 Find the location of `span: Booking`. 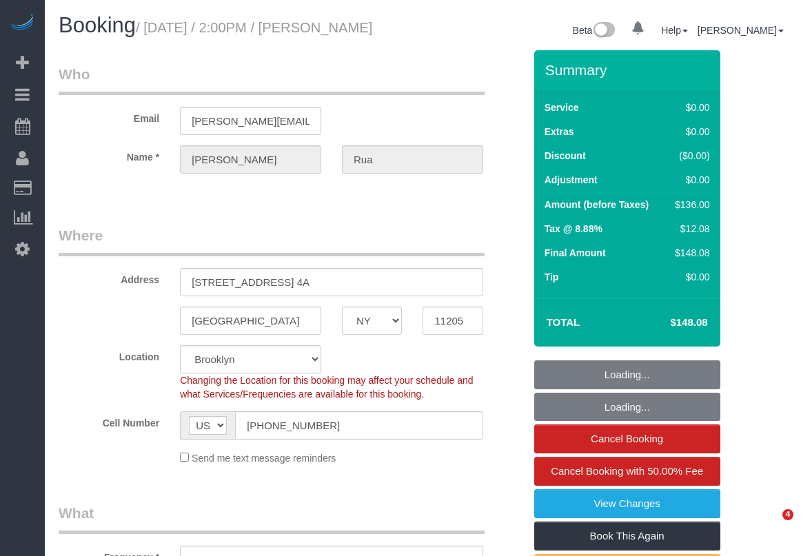

span: Booking is located at coordinates (97, 25).